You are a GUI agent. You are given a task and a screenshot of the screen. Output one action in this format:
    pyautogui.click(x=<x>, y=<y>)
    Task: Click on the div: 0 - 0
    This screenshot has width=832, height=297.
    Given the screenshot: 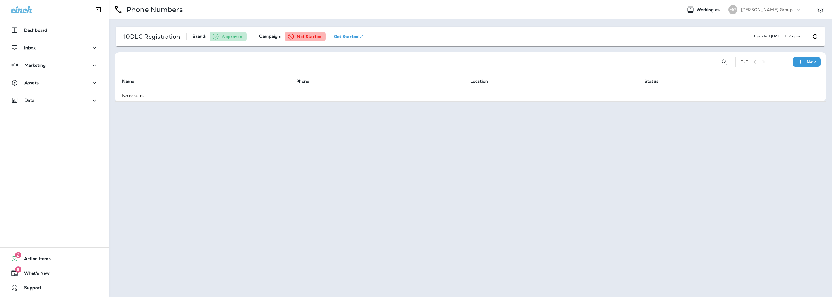 What is the action you would take?
    pyautogui.click(x=745, y=62)
    